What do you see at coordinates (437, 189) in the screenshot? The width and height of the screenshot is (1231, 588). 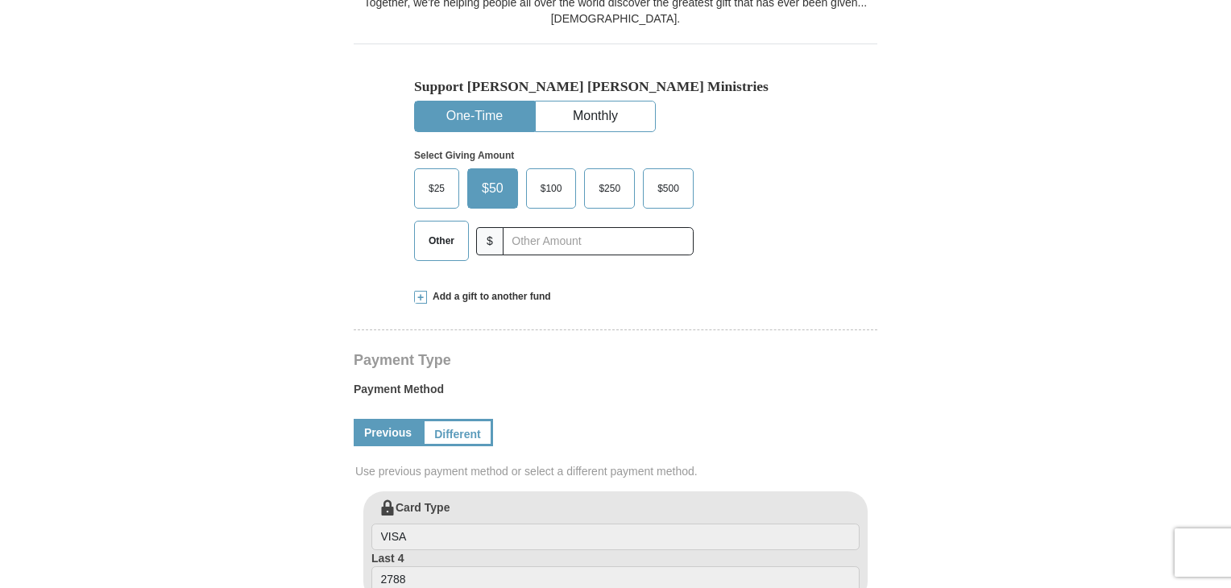 I see `span: $25` at bounding box center [437, 189].